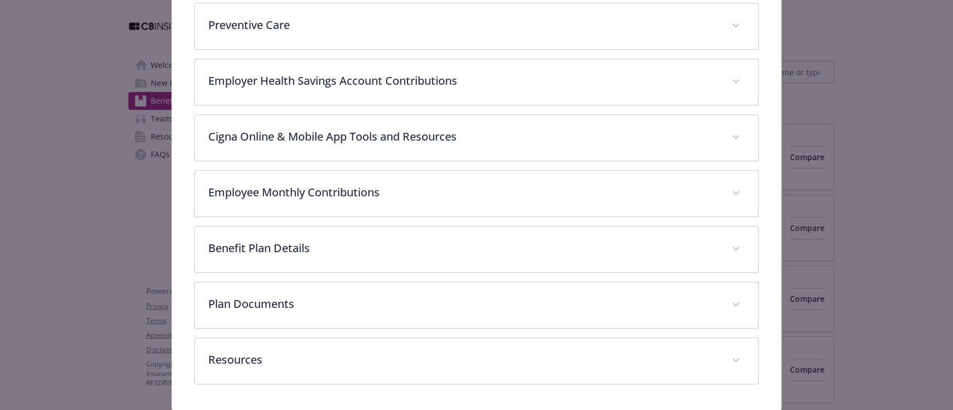 Image resolution: width=953 pixels, height=410 pixels. What do you see at coordinates (463, 304) in the screenshot?
I see `p: Plan Documents` at bounding box center [463, 304].